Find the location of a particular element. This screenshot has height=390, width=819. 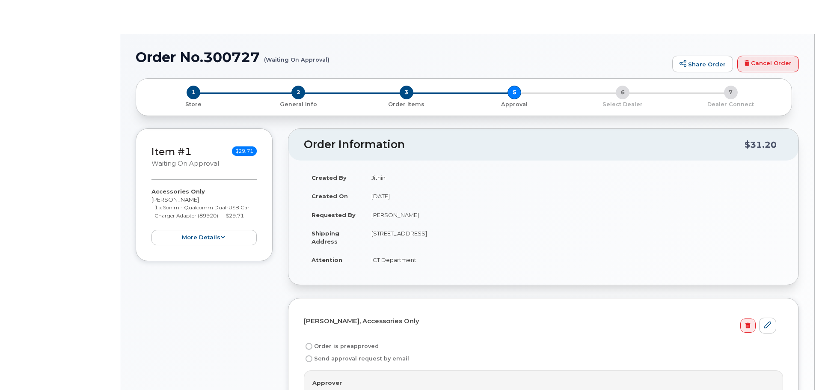

strong: Attention is located at coordinates (327, 260).